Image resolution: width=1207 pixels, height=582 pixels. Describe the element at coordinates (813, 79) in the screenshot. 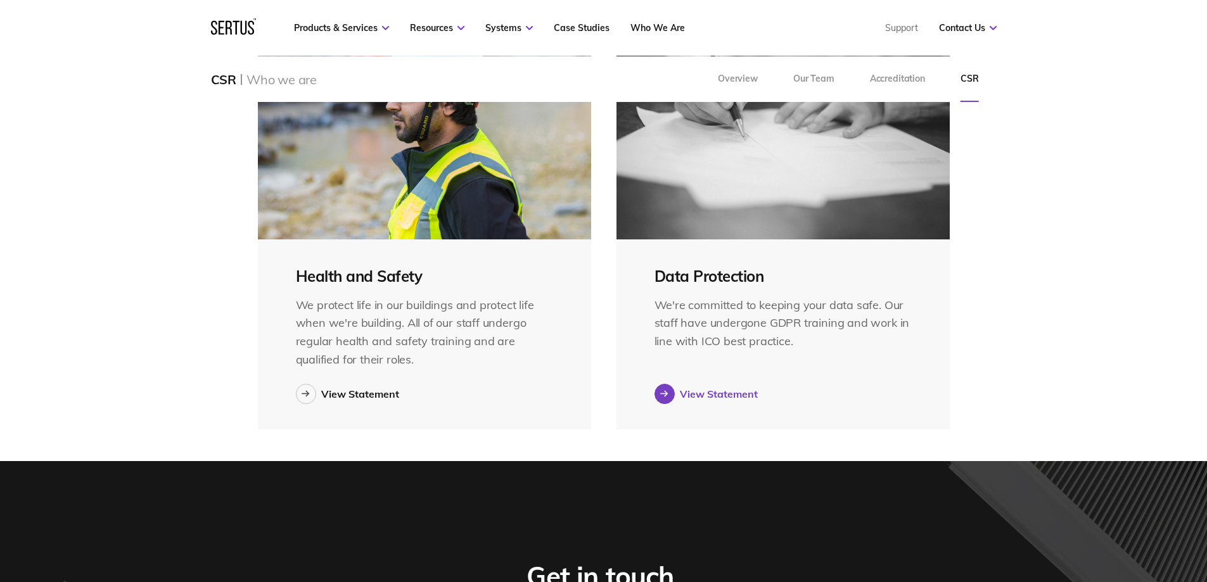

I see `a: Our Team` at that location.